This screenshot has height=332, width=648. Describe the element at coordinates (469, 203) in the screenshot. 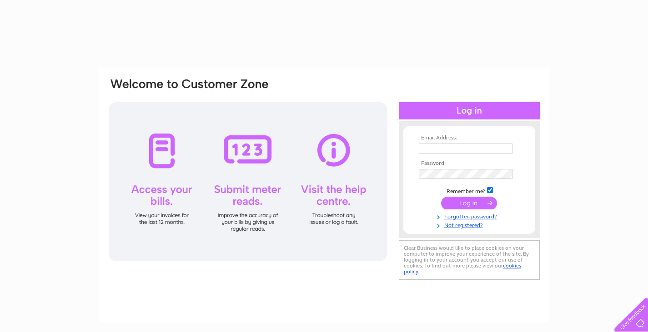

I see `input: Submit` at that location.